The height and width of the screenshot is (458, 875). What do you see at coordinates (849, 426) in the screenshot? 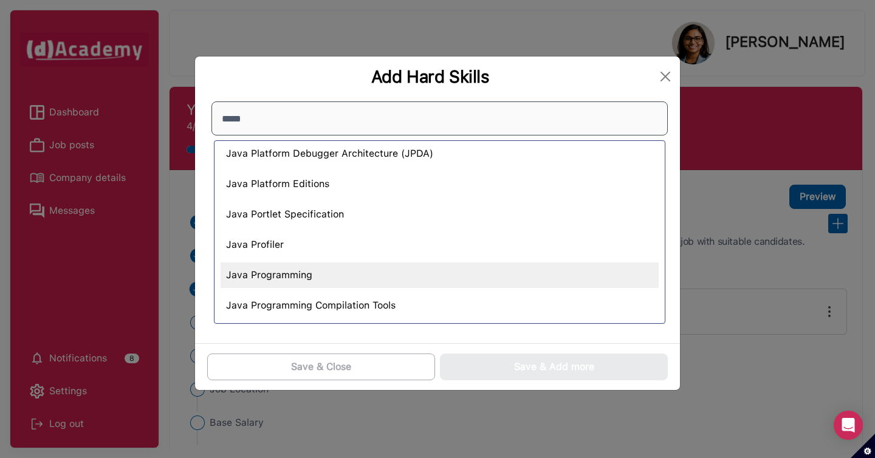
I see `div: Open Intercom Messenger` at bounding box center [849, 426].